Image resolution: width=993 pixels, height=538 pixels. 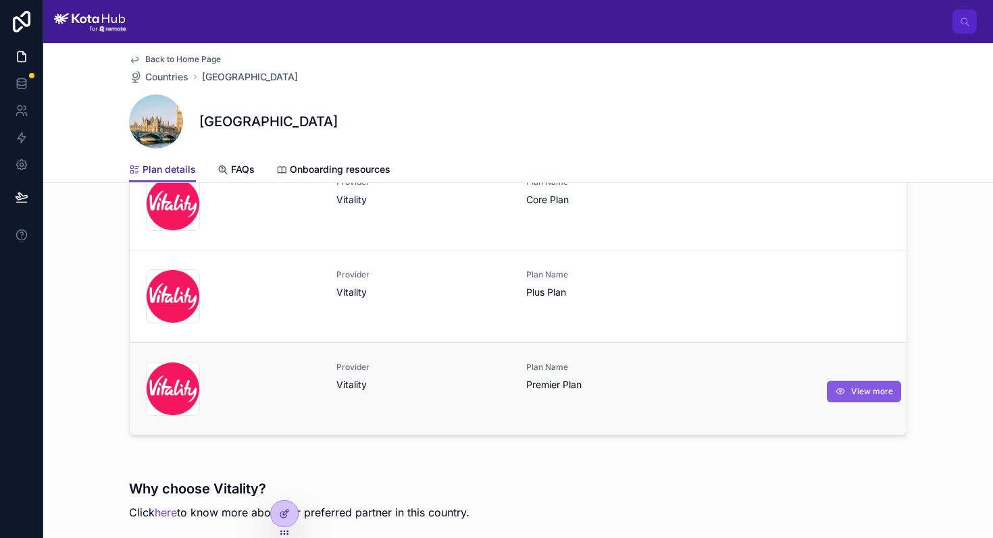 What do you see at coordinates (183, 59) in the screenshot?
I see `span: Back to Home Page` at bounding box center [183, 59].